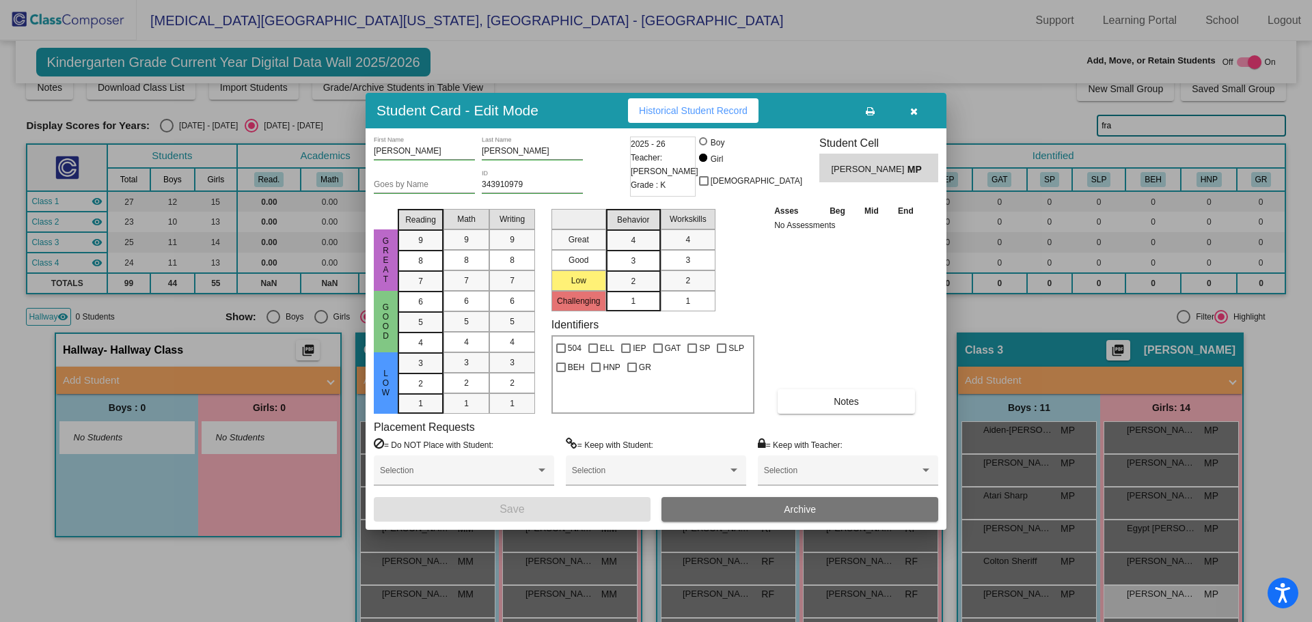  Describe the element at coordinates (906, 211) in the screenshot. I see `th: End` at that location.